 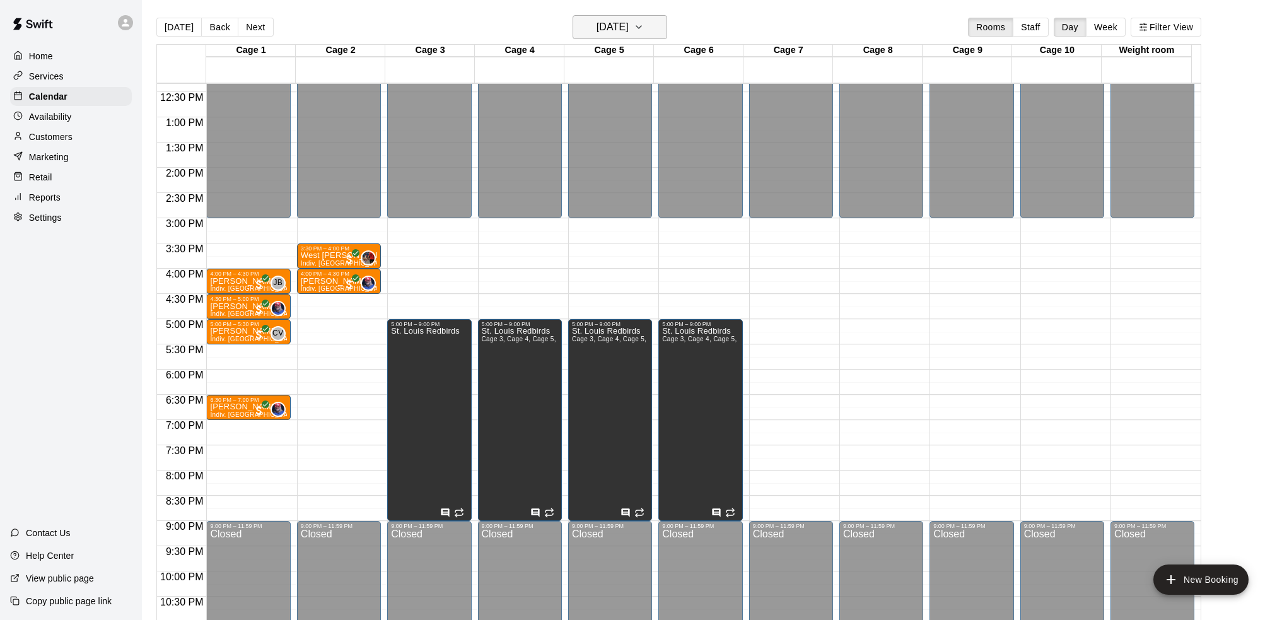 What do you see at coordinates (60, 578) in the screenshot?
I see `p: View public page` at bounding box center [60, 578].